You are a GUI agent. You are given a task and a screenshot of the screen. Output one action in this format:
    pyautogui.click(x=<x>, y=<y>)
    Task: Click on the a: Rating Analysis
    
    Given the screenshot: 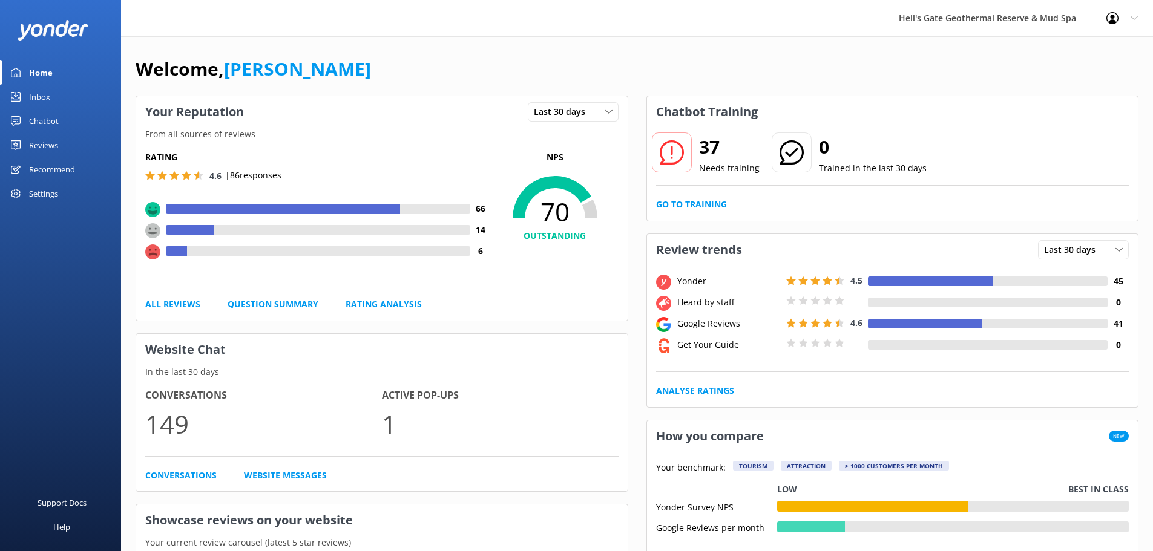 What is the action you would take?
    pyautogui.click(x=384, y=304)
    